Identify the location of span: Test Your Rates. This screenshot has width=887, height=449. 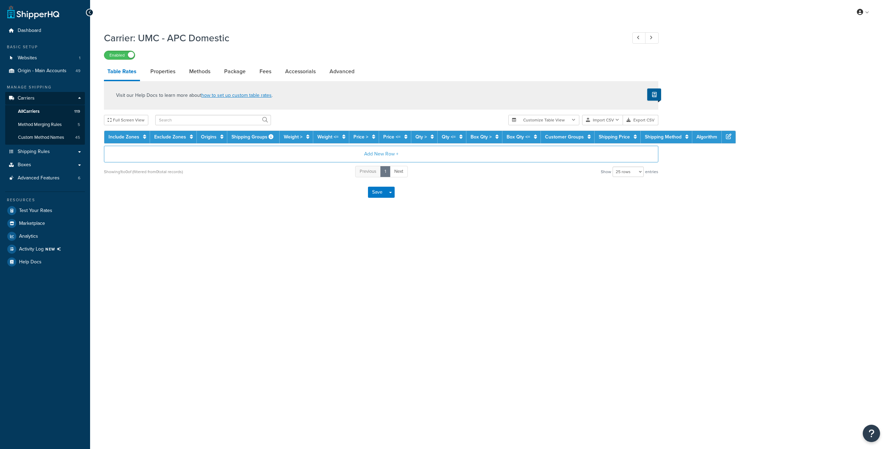
(36, 210).